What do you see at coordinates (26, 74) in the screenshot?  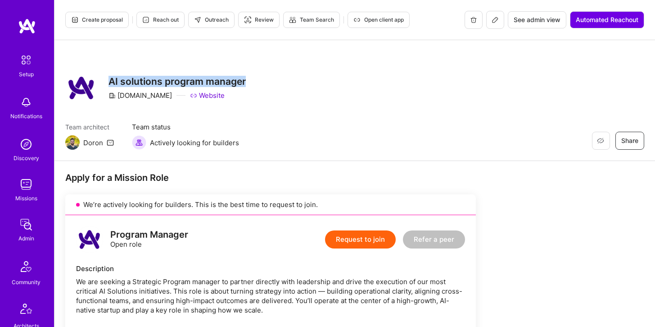 I see `div: Setup` at bounding box center [26, 74].